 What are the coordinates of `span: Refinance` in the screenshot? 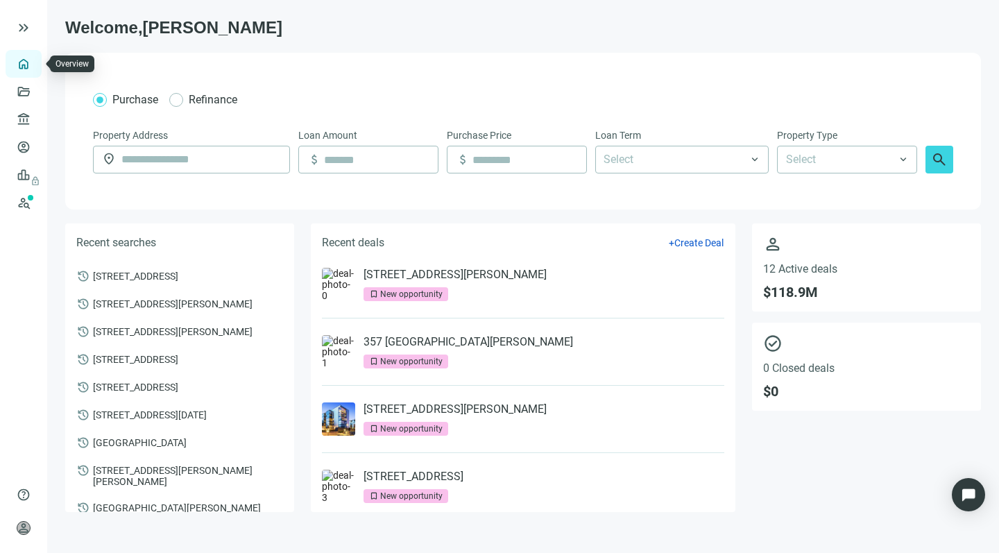 It's located at (213, 99).